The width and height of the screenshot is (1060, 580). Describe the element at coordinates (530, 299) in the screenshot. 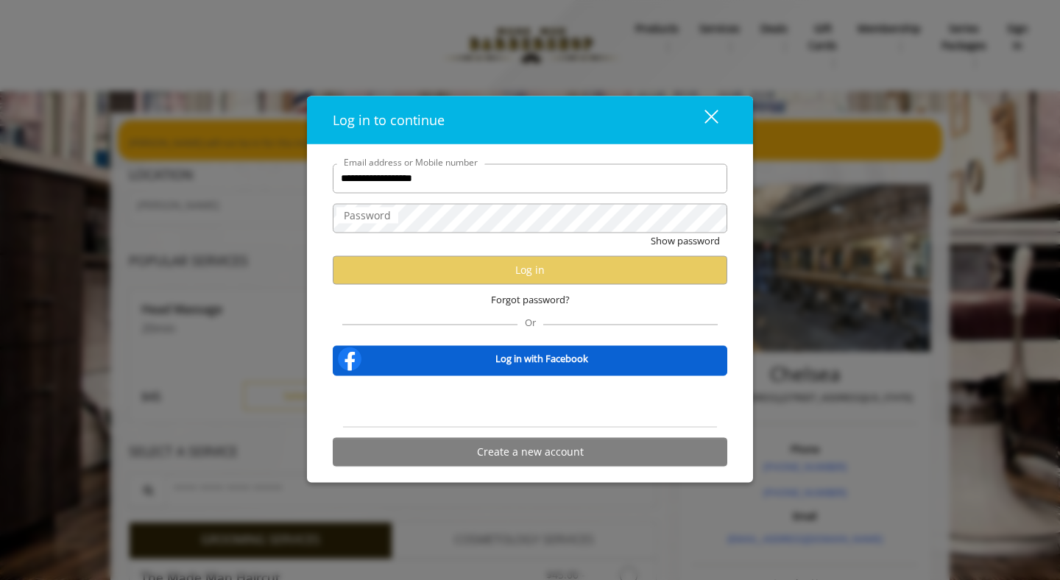

I see `span: Forgot password?` at that location.